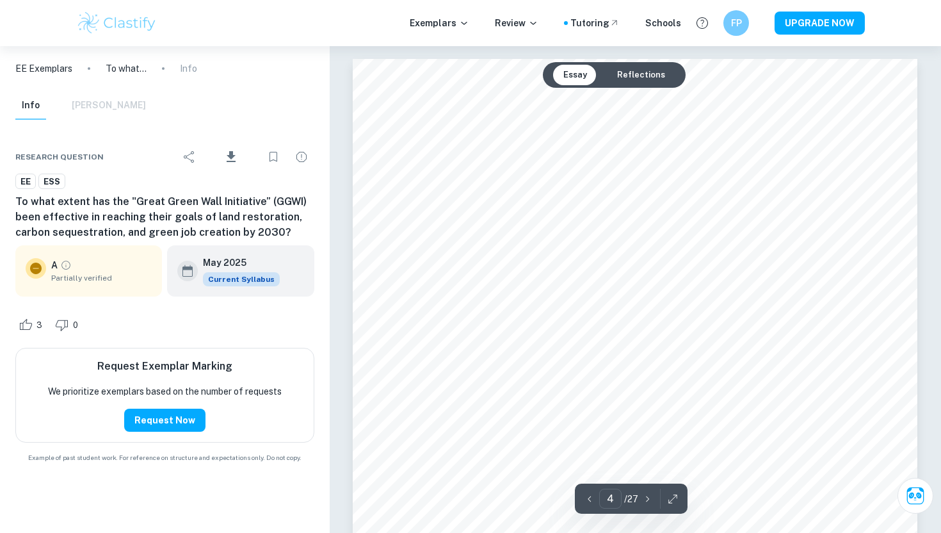 The image size is (941, 533). I want to click on span: ESS, so click(52, 182).